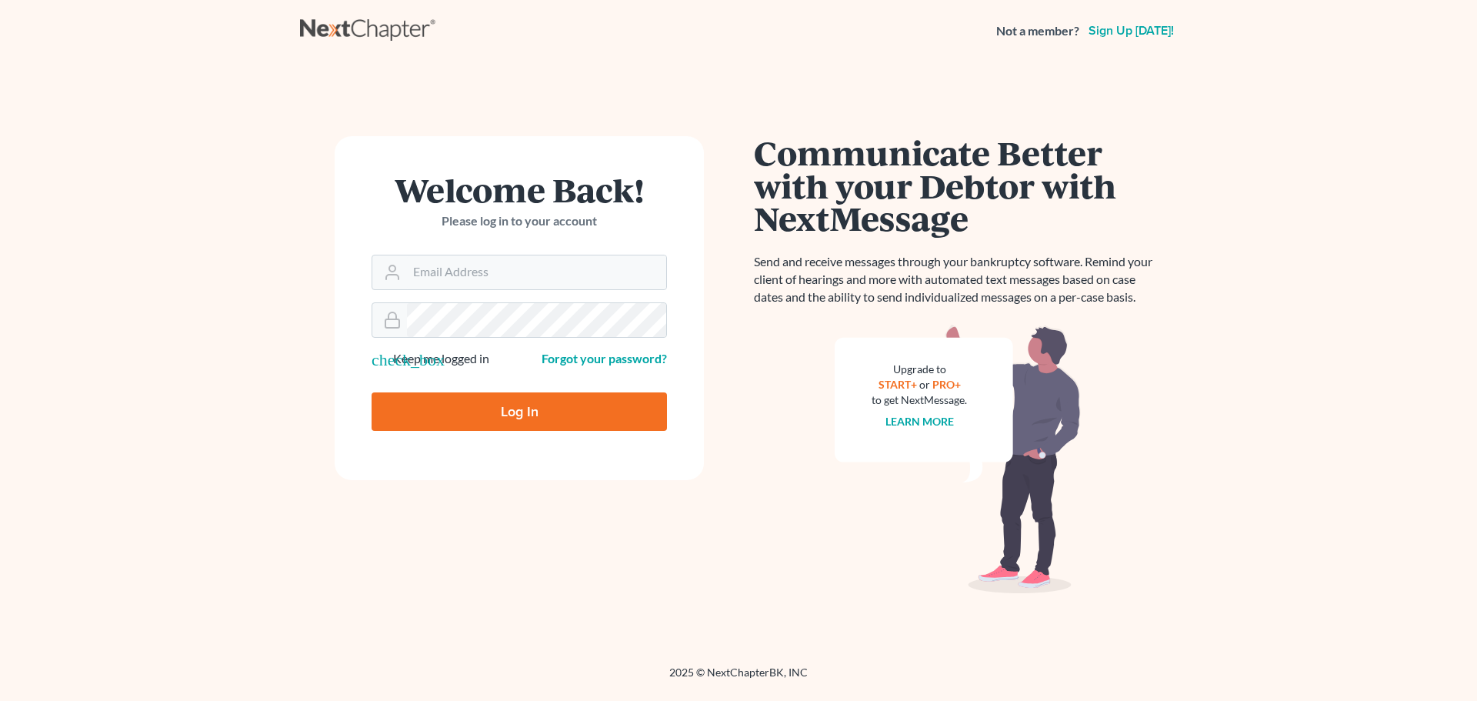  Describe the element at coordinates (441, 359) in the screenshot. I see `label: Keep me logged in` at that location.